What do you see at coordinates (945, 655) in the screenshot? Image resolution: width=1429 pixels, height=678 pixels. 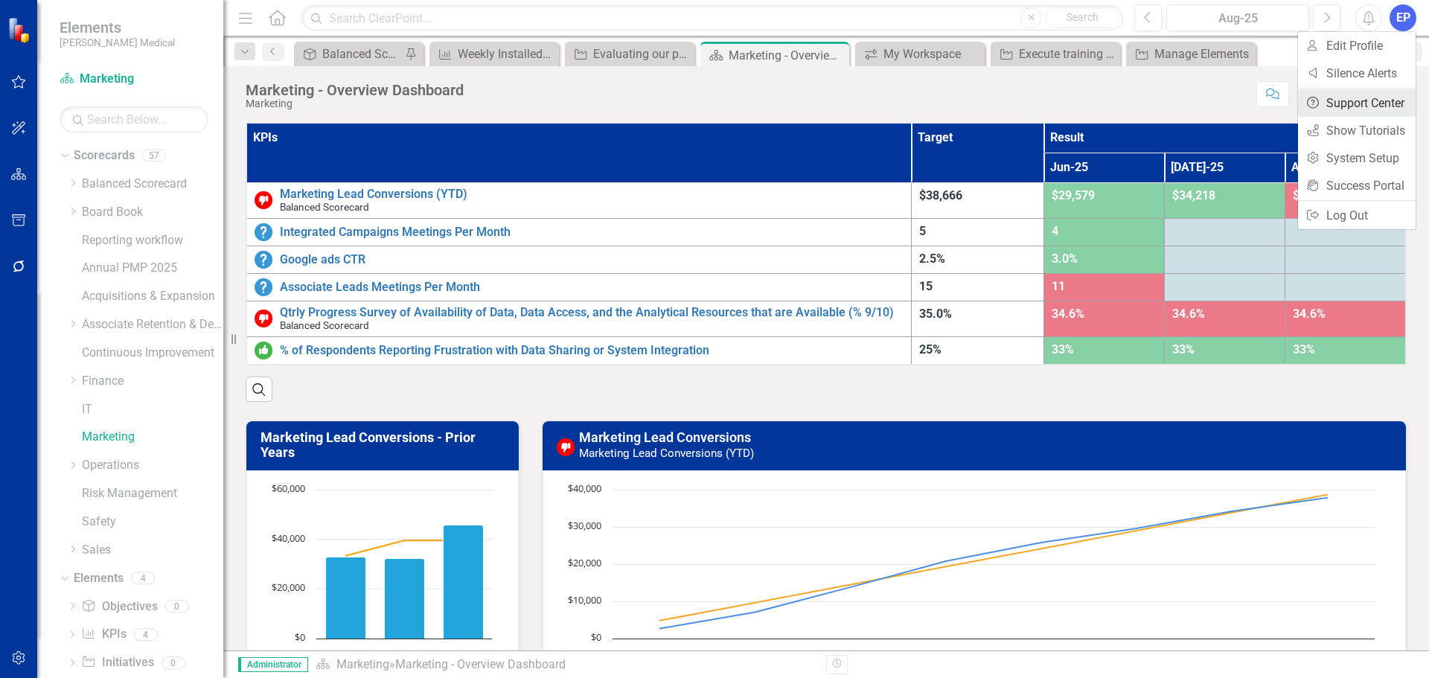 I see `text: Apr-25` at bounding box center [945, 655].